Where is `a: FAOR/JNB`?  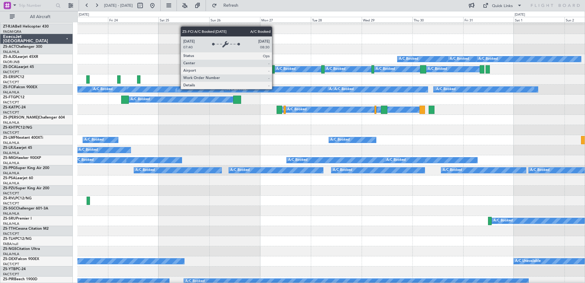 a: FAOR/JNB is located at coordinates (11, 62).